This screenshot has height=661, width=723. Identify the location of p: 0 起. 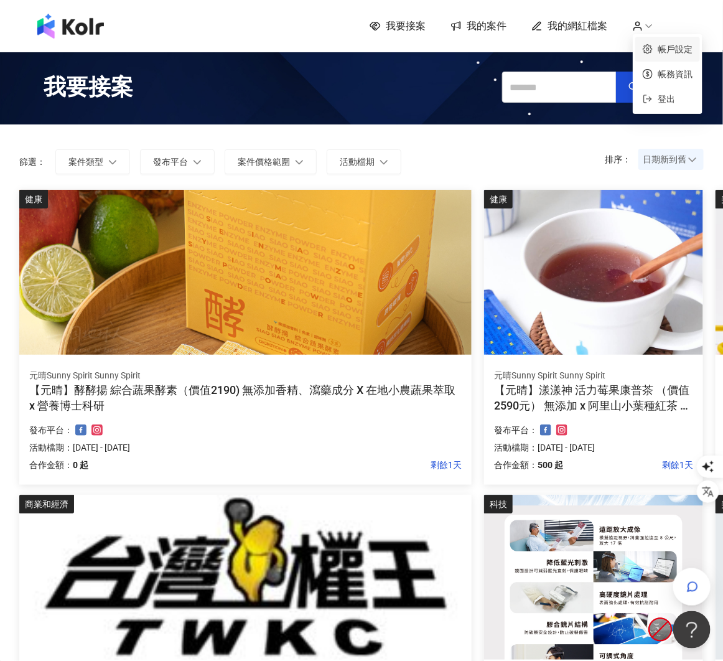
(80, 465).